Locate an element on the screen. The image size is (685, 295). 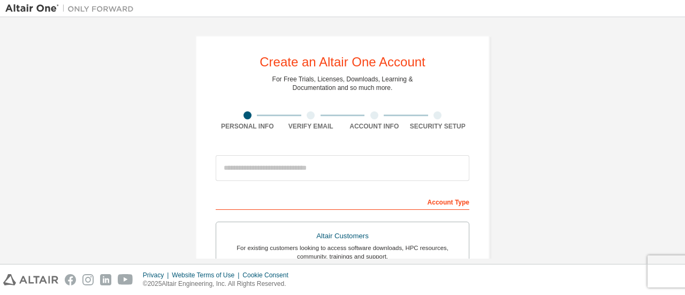
div: Create an Altair One Account is located at coordinates (343, 62).